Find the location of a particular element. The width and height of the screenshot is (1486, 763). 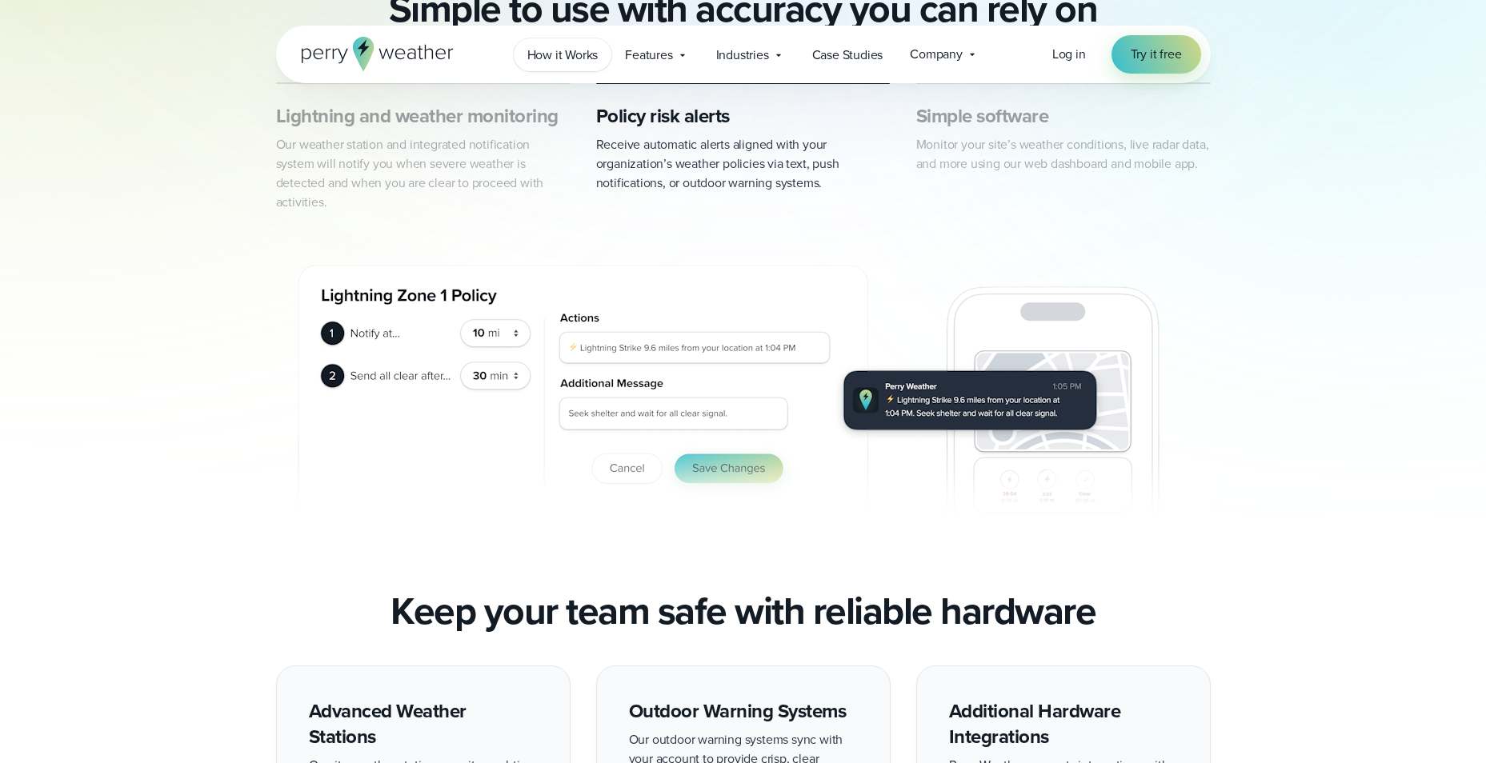

a: Try it free is located at coordinates (1156, 54).